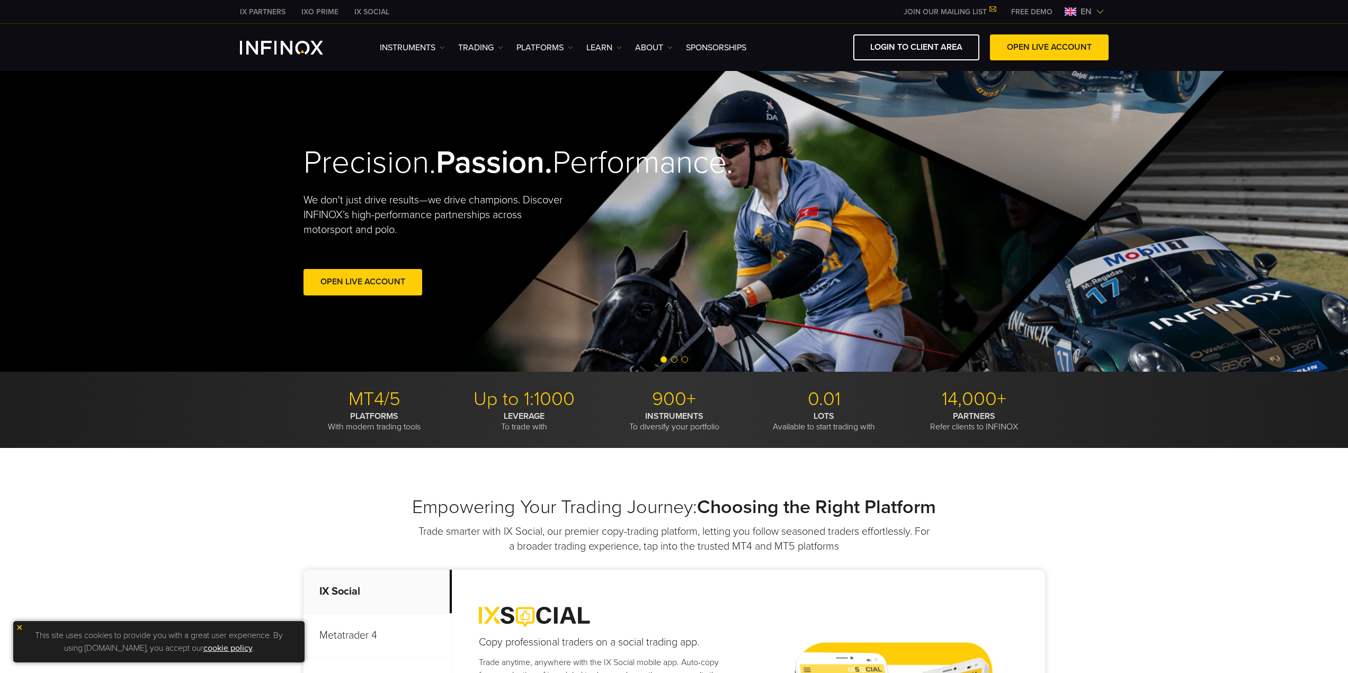 The width and height of the screenshot is (1348, 673). I want to click on img: yellow close icon, so click(20, 628).